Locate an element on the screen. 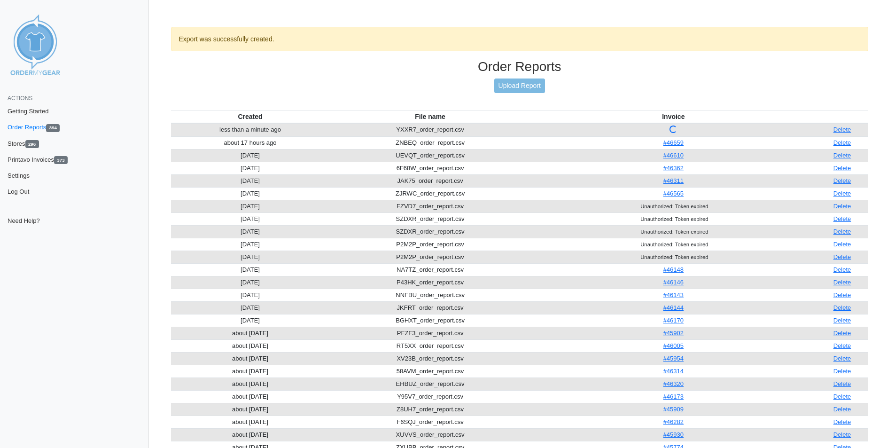  span: Actions is located at coordinates (20, 98).